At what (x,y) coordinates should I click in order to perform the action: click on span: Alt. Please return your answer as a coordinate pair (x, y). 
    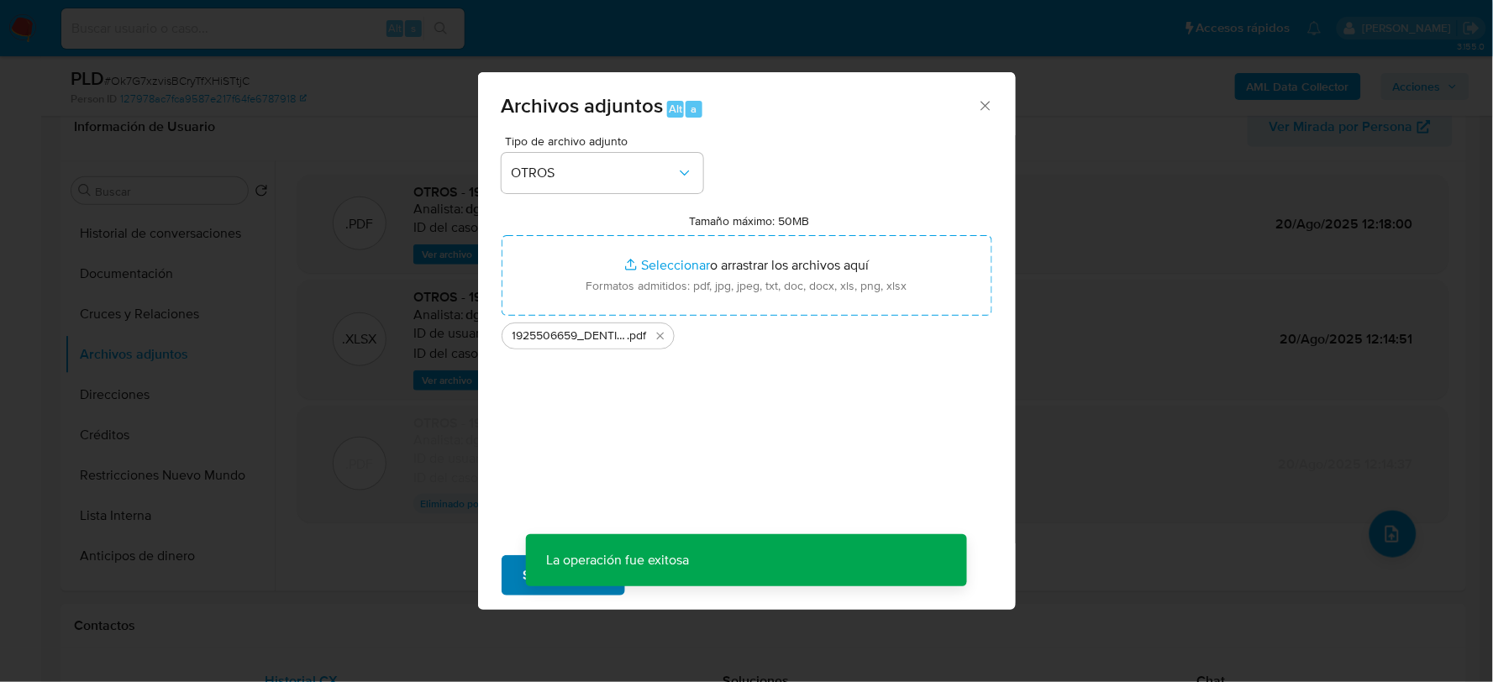
    Looking at the image, I should click on (675, 108).